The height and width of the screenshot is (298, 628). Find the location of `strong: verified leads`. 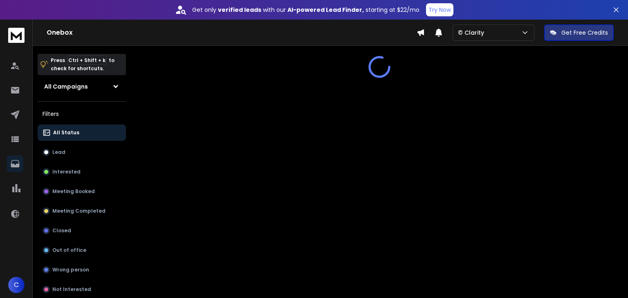

strong: verified leads is located at coordinates (239, 10).